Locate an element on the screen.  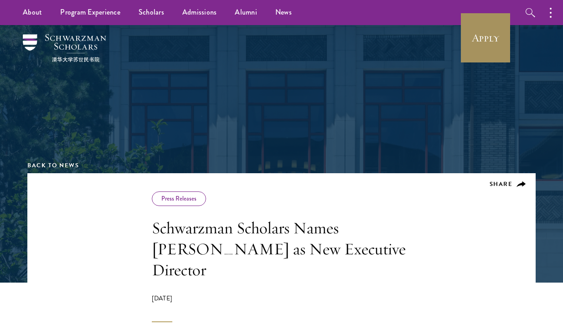
img: Schwarzman Scholars is located at coordinates (64, 48).